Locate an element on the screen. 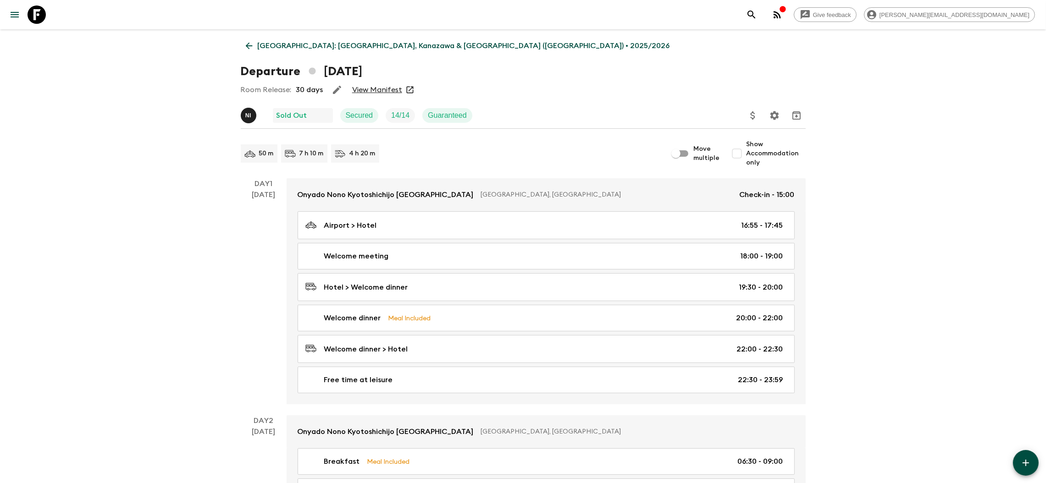 The image size is (1046, 483). a: BreakfastMeal Included06:30 - 09:00 is located at coordinates (546, 462).